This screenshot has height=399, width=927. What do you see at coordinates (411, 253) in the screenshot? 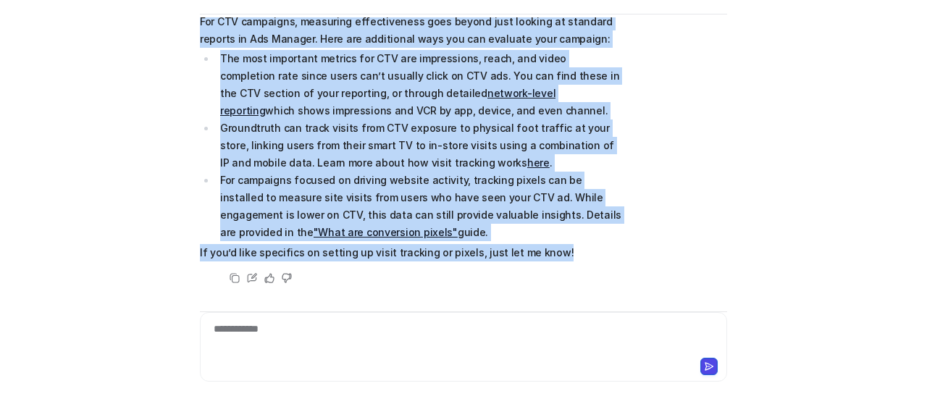
I see `p: If you’d like specifics on setting up visit tracking or pixels, just let me know!` at bounding box center [411, 253].